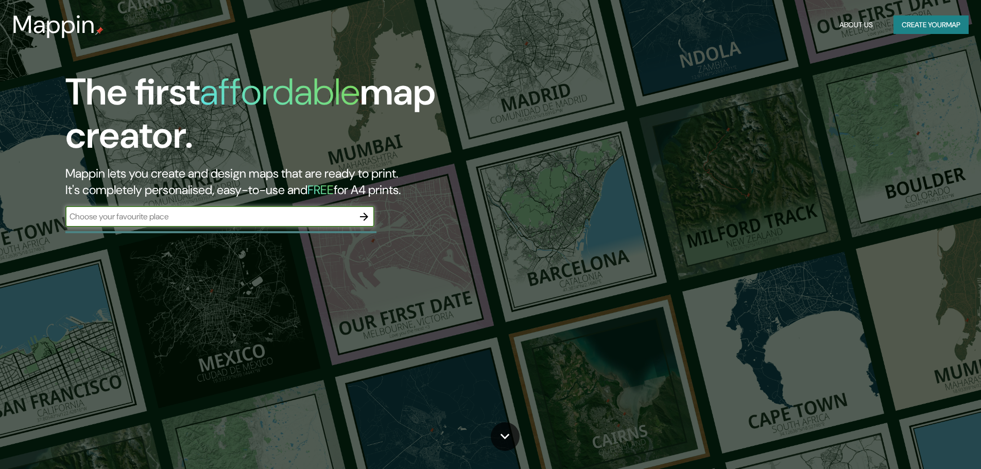 This screenshot has height=469, width=981. What do you see at coordinates (280, 92) in the screenshot?
I see `h1: affordable` at bounding box center [280, 92].